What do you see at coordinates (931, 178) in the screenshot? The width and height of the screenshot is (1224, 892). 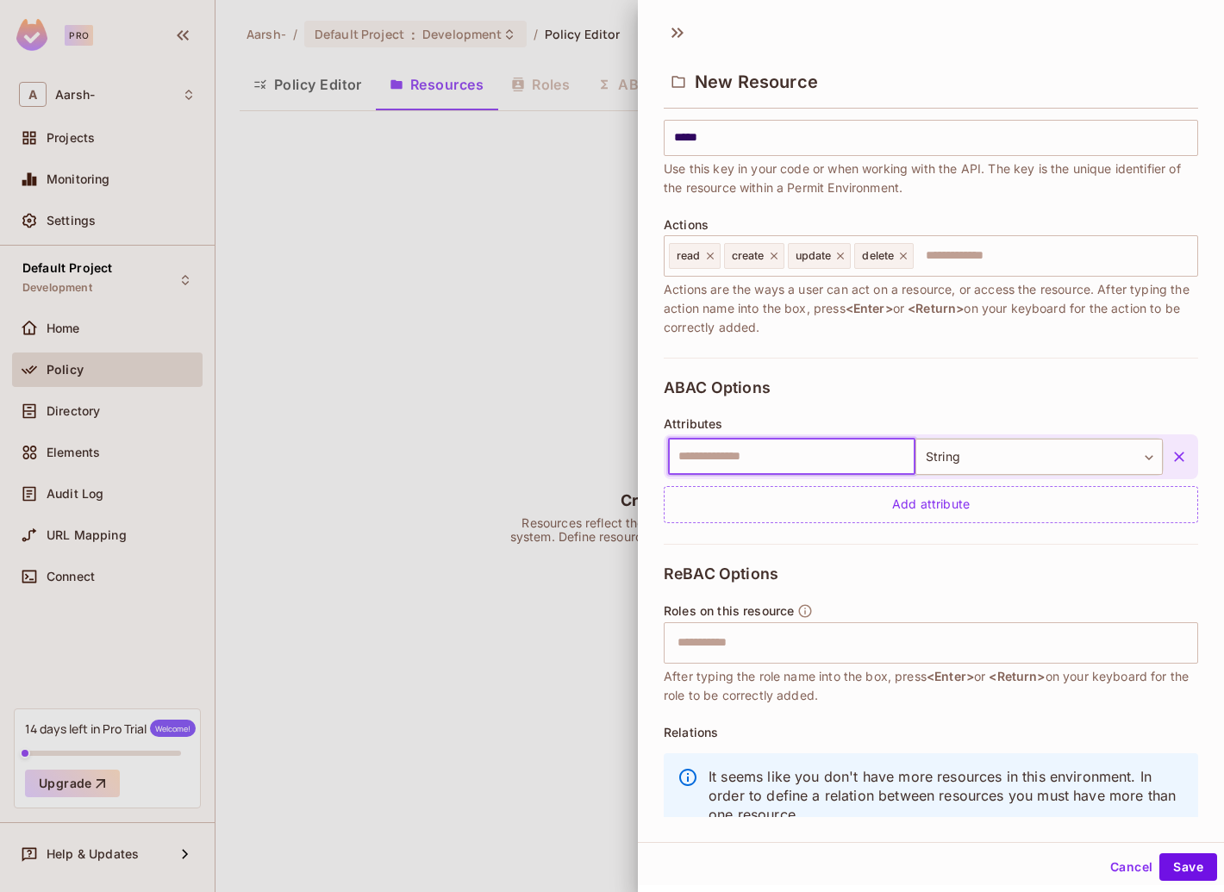 I see `span: Use this key in your code or when working with the API. The key is the unique identifier of the r...` at bounding box center [931, 178].